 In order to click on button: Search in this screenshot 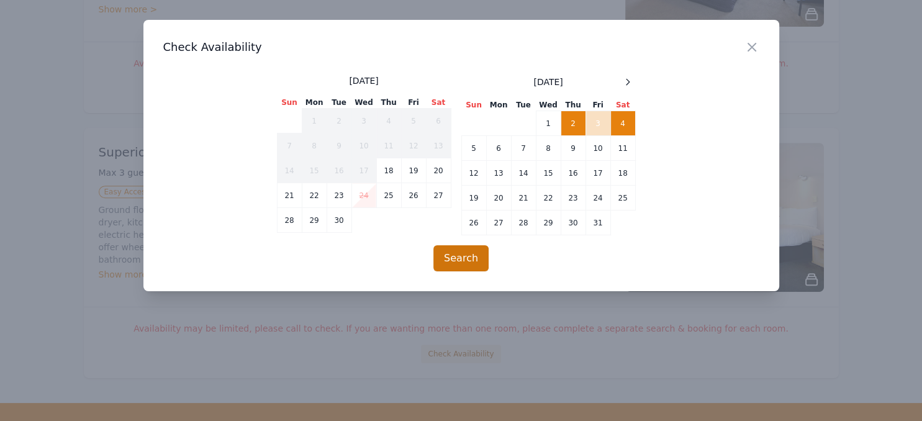, I will do `click(461, 258)`.